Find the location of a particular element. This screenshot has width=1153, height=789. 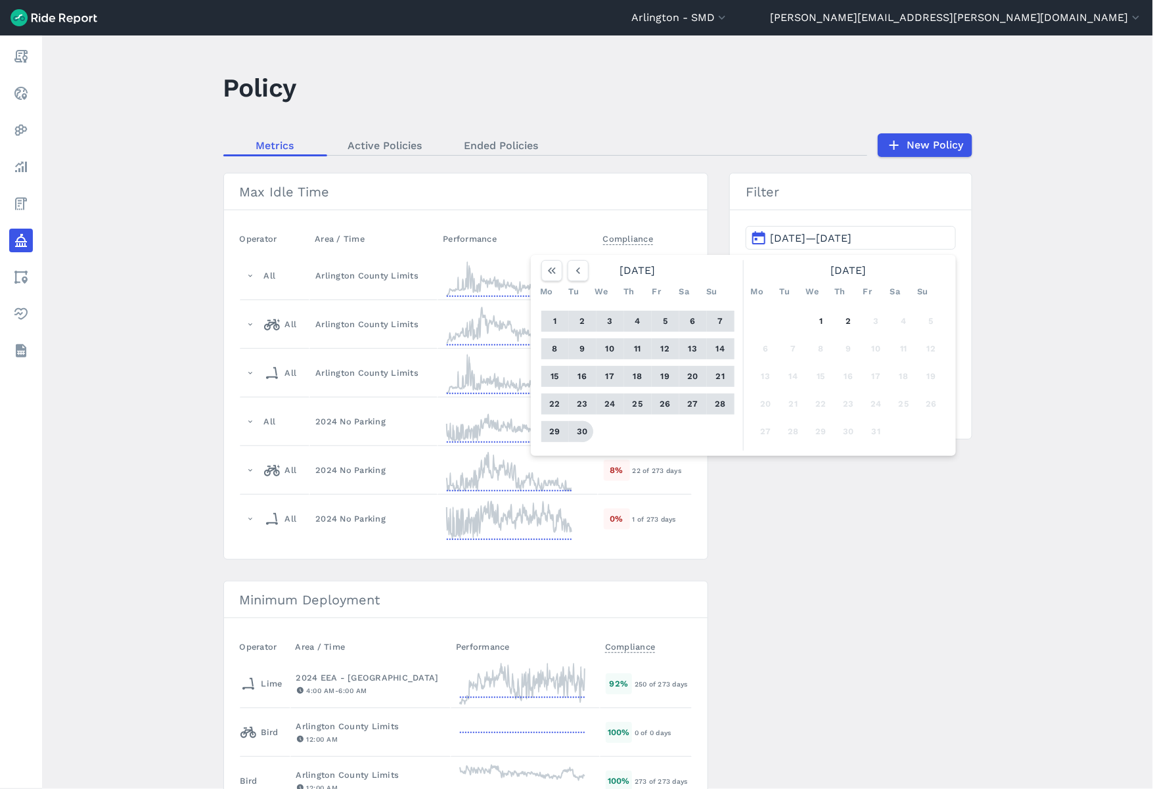

button: 7 is located at coordinates (721, 321).